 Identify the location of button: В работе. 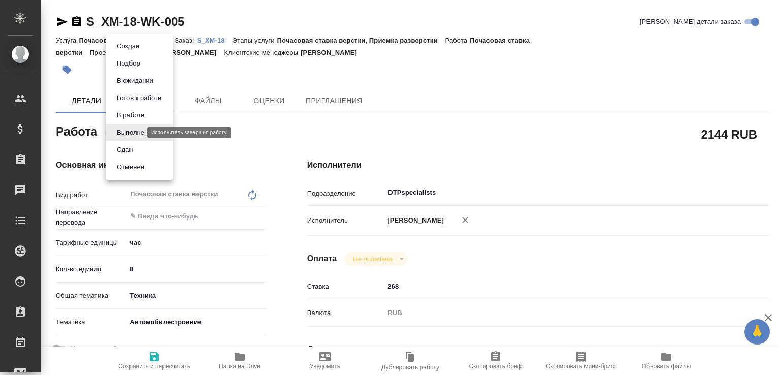
(130, 115).